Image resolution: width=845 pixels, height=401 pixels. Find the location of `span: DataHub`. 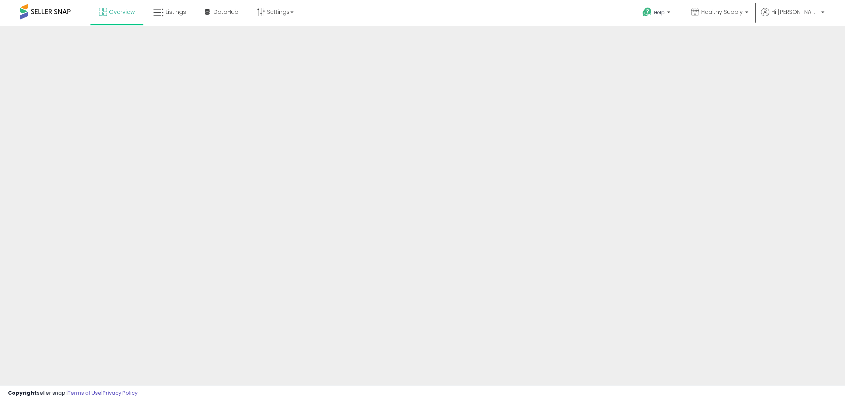

span: DataHub is located at coordinates (226, 12).